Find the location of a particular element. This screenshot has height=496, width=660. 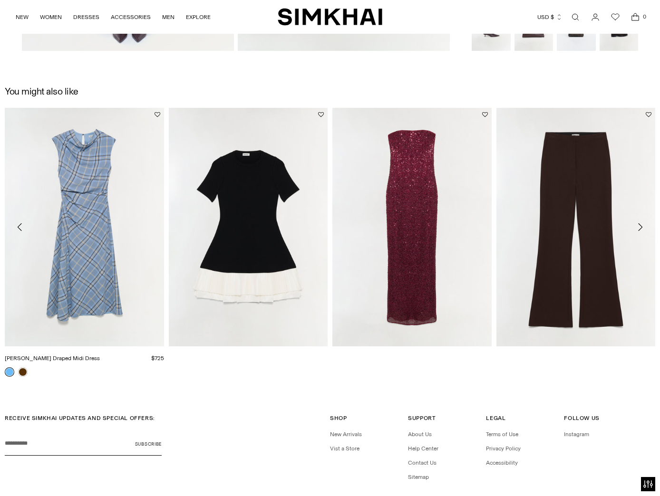

a: DRESSES is located at coordinates (86, 17).